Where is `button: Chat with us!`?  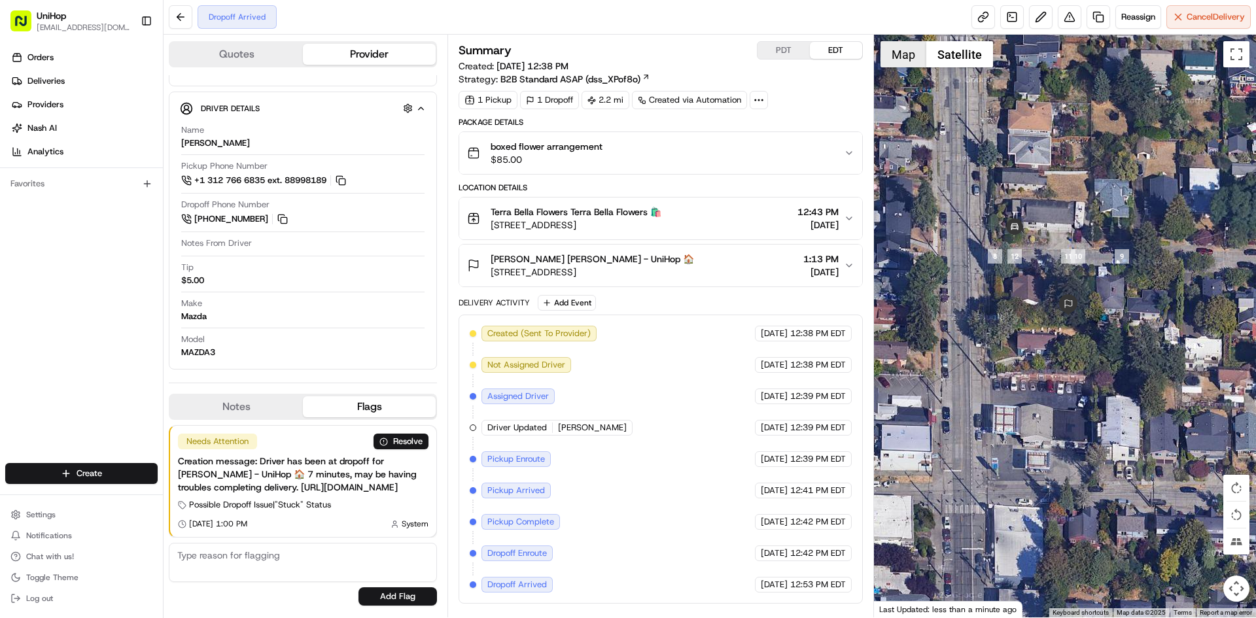
button: Chat with us! is located at coordinates (81, 557).